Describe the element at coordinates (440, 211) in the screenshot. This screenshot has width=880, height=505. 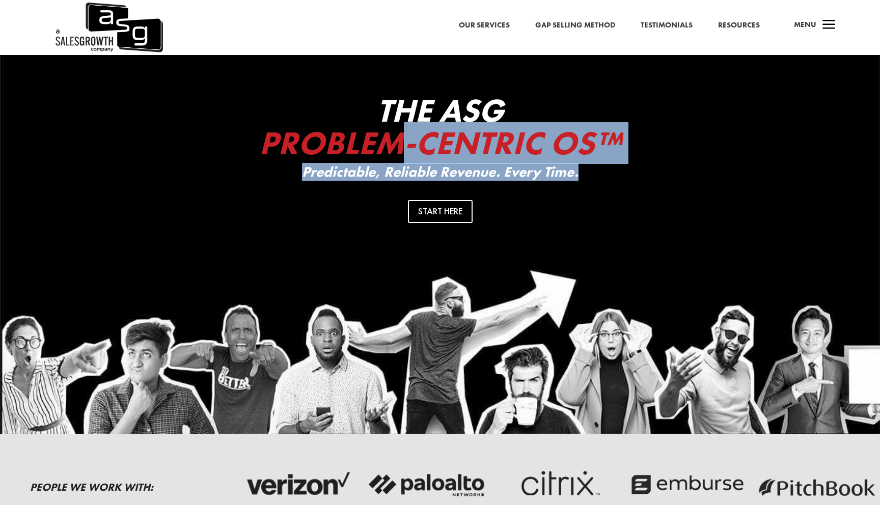
I see `a: Start Here` at that location.